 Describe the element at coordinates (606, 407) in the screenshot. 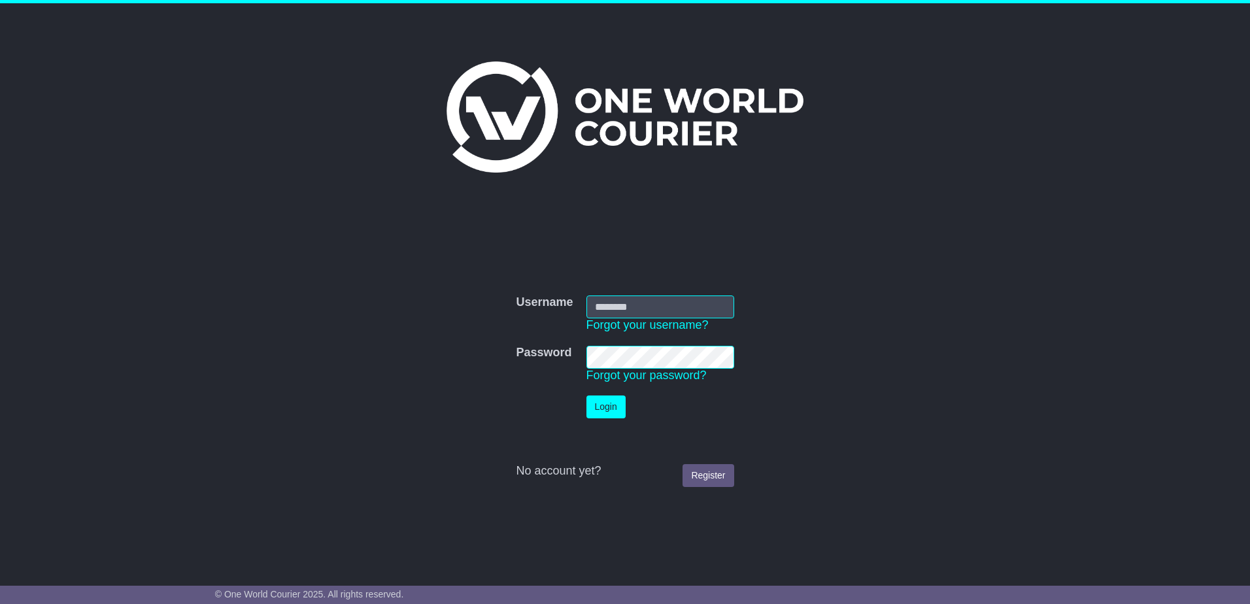

I see `button: Login` at that location.